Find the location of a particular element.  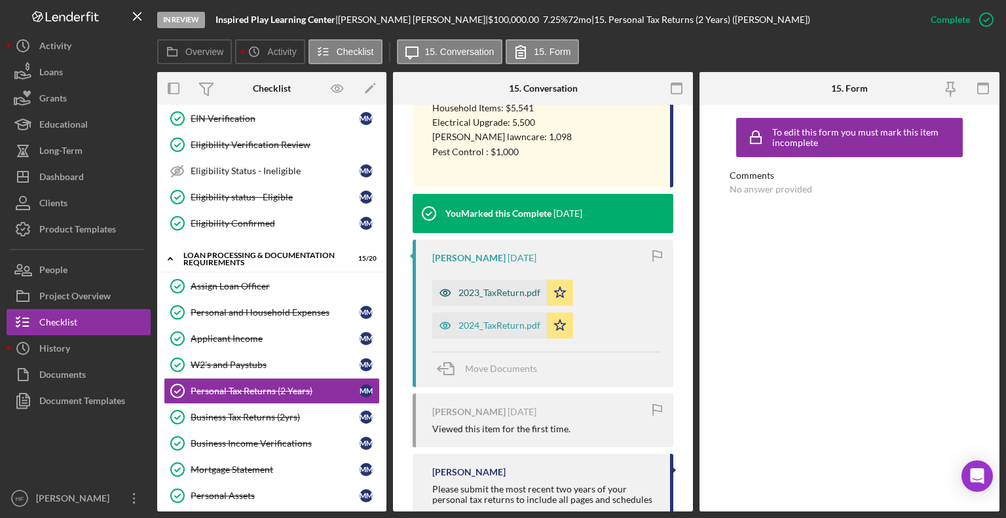

span: Move Documents is located at coordinates (501, 368).